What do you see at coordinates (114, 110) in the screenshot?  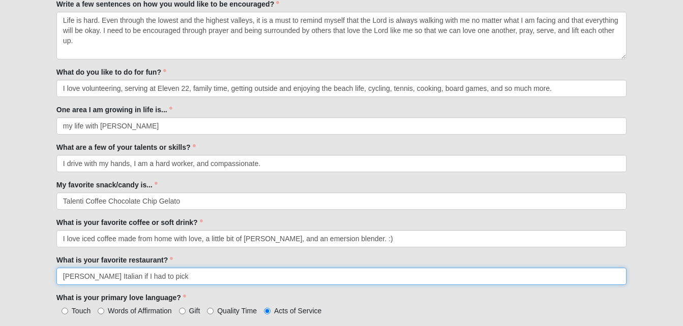 I see `label: One area I am growing in life is...` at bounding box center [114, 110].